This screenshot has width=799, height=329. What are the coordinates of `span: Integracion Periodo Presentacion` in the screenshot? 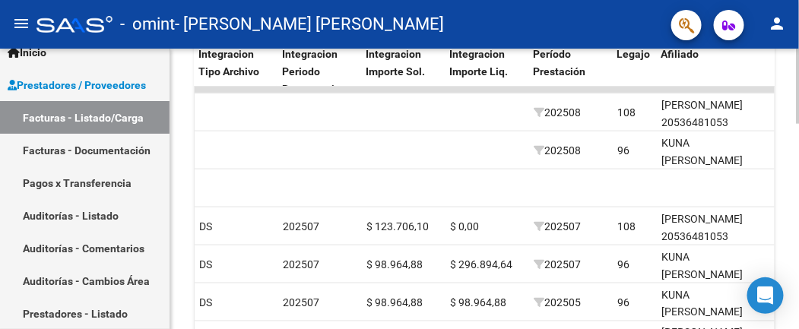 It's located at (314, 71).